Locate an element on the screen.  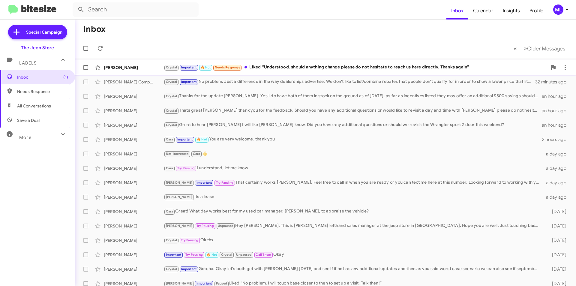
span: Special Campaign is located at coordinates (44, 32).